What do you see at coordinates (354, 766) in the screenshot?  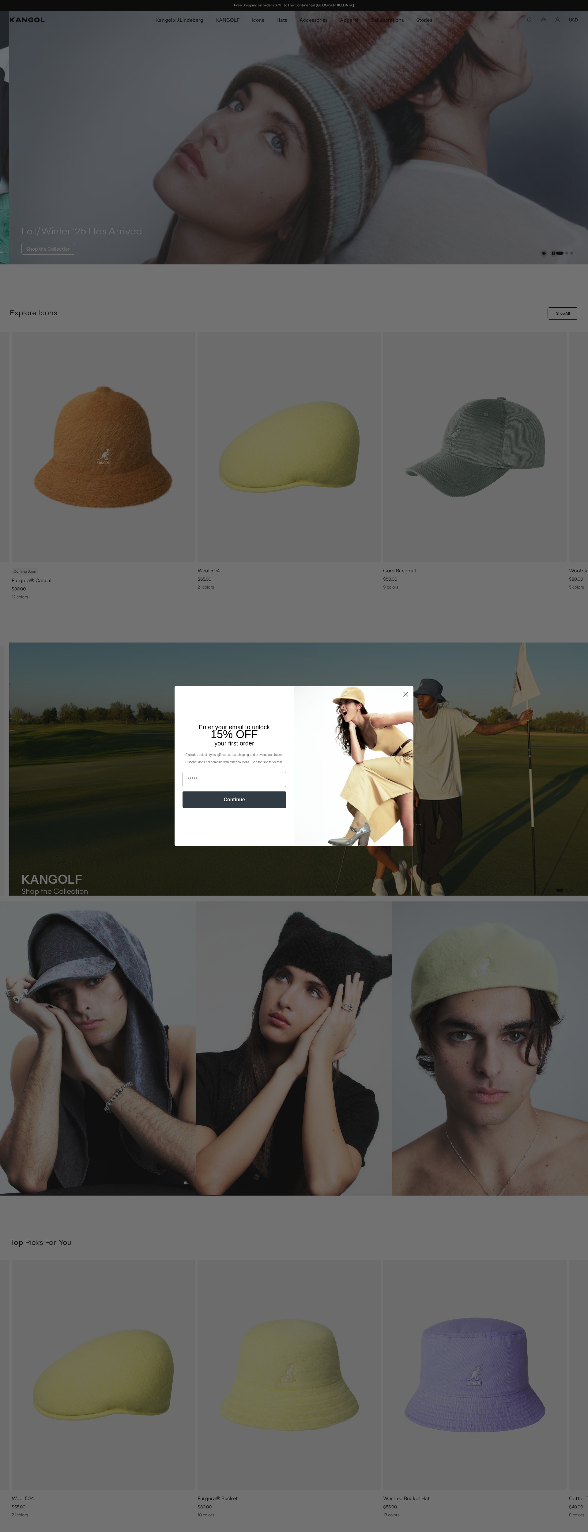 I see `img: 93be19ad-e773-4382-80b9-c9d740c9197f.jpeg` at bounding box center [354, 766].